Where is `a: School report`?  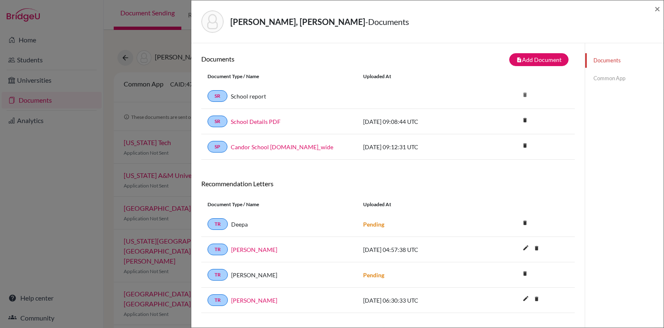 a: School report is located at coordinates (248, 96).